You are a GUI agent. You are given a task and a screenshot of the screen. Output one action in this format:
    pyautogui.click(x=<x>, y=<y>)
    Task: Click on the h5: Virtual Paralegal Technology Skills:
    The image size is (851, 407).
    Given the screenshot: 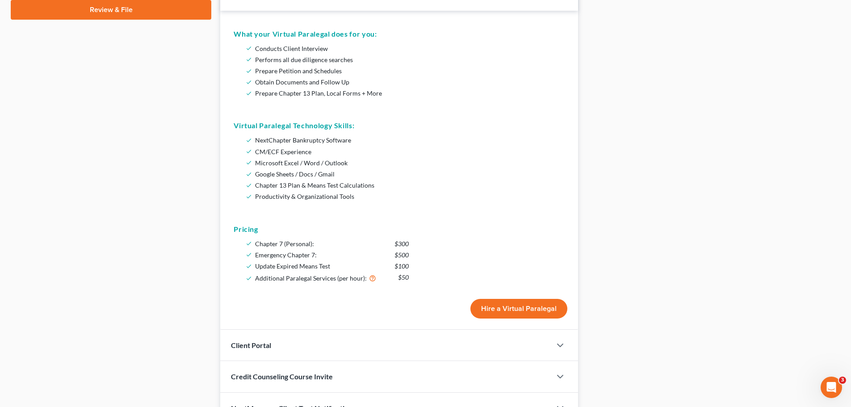 What is the action you would take?
    pyautogui.click(x=399, y=126)
    